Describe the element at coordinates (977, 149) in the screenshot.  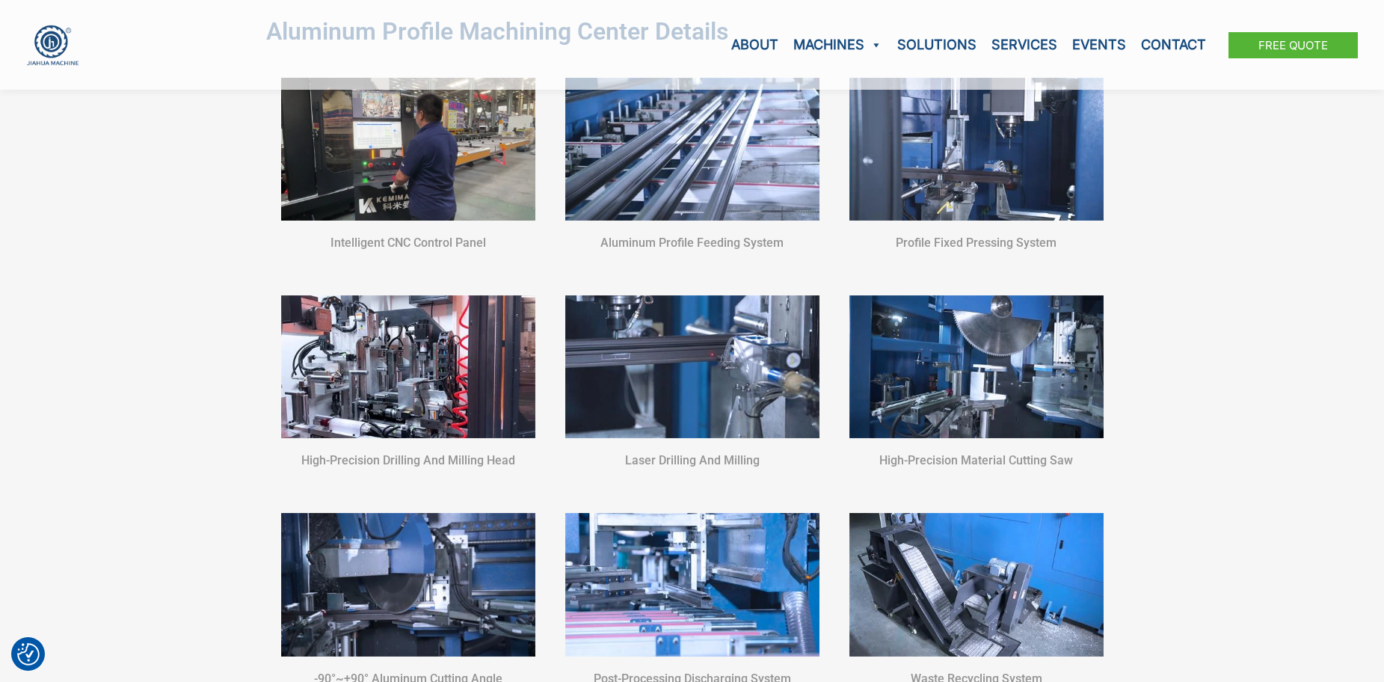
I see `img: Automatic Aluminum Profile Machining Center with Sawing Laser-KMM-S530 4` at that location.